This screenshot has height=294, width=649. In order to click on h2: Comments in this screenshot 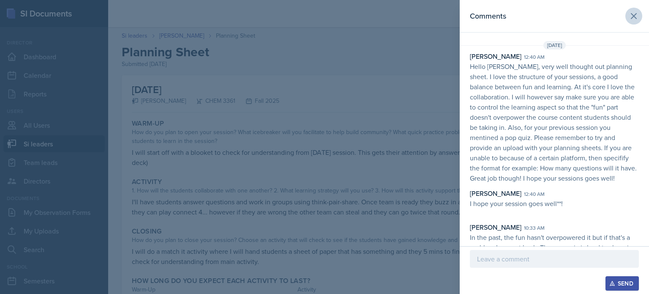, I will do `click(488, 16)`.